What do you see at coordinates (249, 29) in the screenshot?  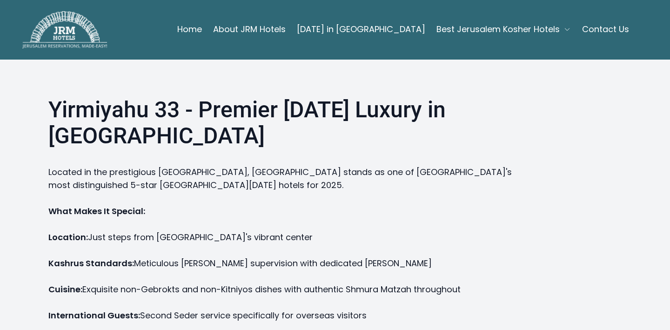 I see `a: About JRM Hotels` at bounding box center [249, 29].